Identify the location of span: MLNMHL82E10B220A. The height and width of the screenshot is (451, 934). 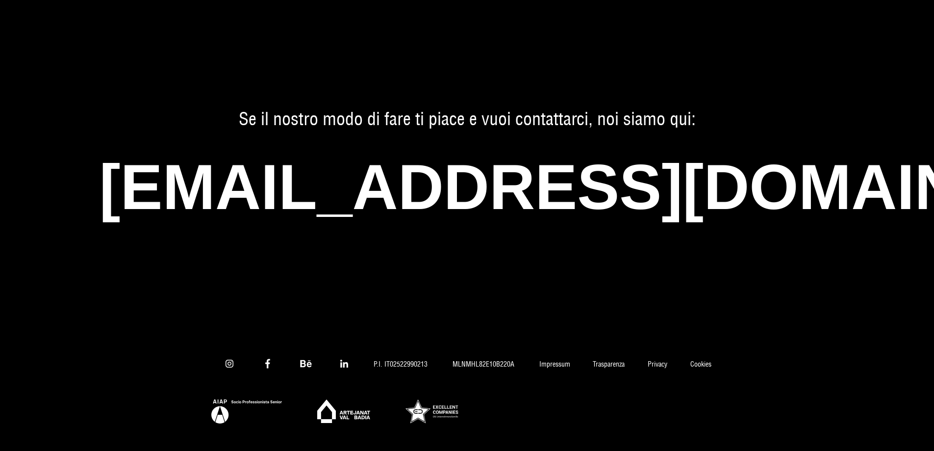
(483, 364).